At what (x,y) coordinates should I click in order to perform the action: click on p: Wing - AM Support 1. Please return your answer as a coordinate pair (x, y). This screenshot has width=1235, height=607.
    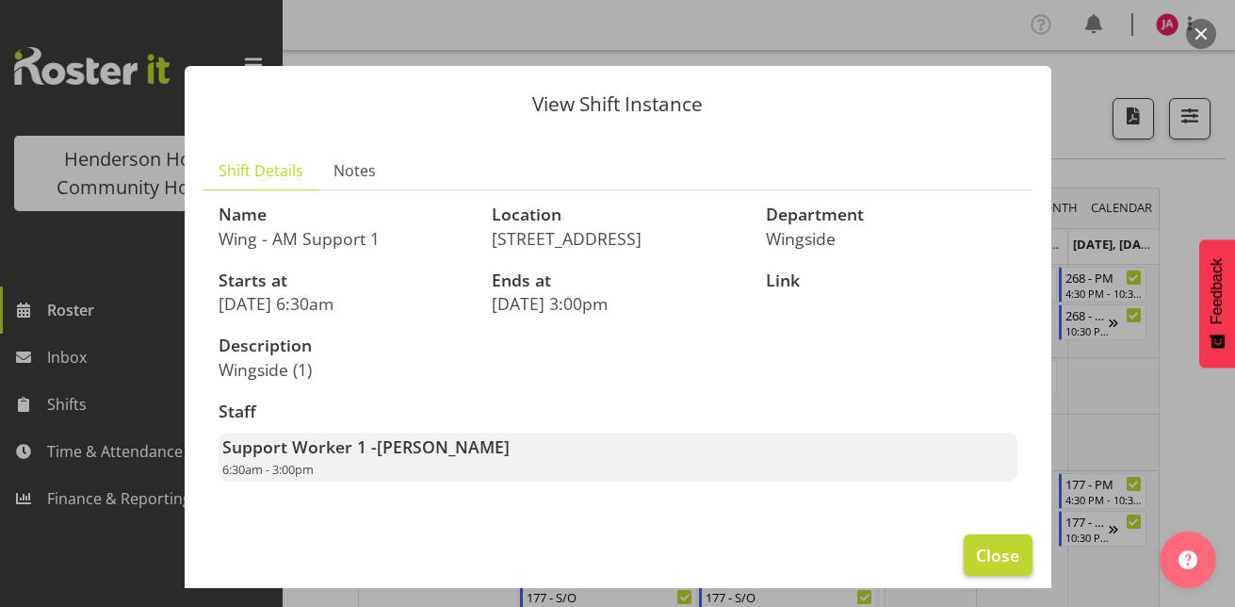
    Looking at the image, I should click on (344, 238).